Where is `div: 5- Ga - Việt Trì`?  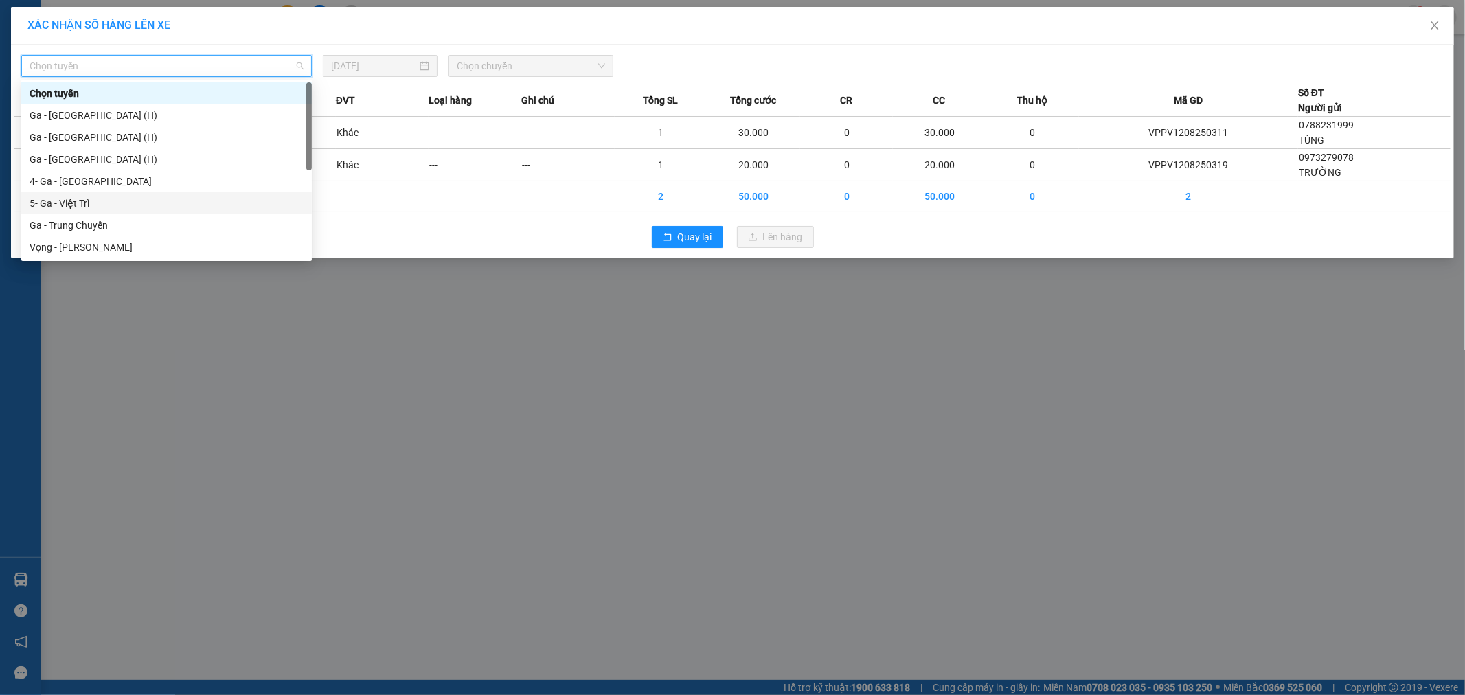
div: 5- Ga - Việt Trì is located at coordinates (166, 203).